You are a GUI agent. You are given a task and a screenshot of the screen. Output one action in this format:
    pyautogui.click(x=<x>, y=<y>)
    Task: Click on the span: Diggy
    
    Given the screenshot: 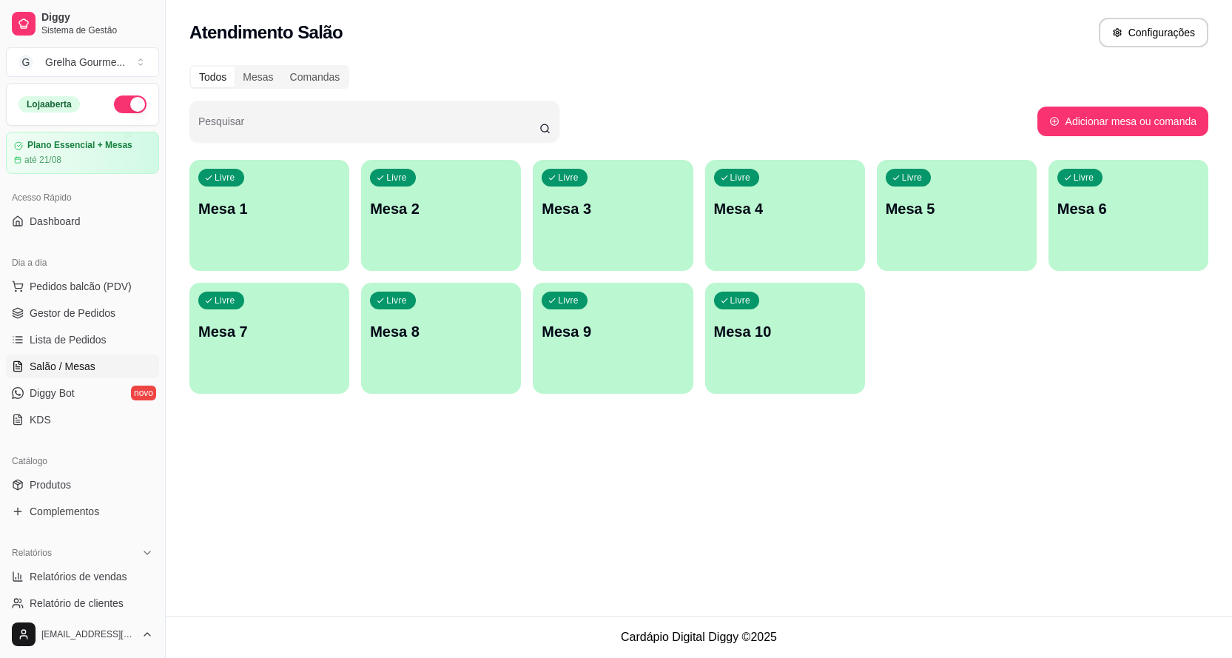 What is the action you would take?
    pyautogui.click(x=97, y=18)
    